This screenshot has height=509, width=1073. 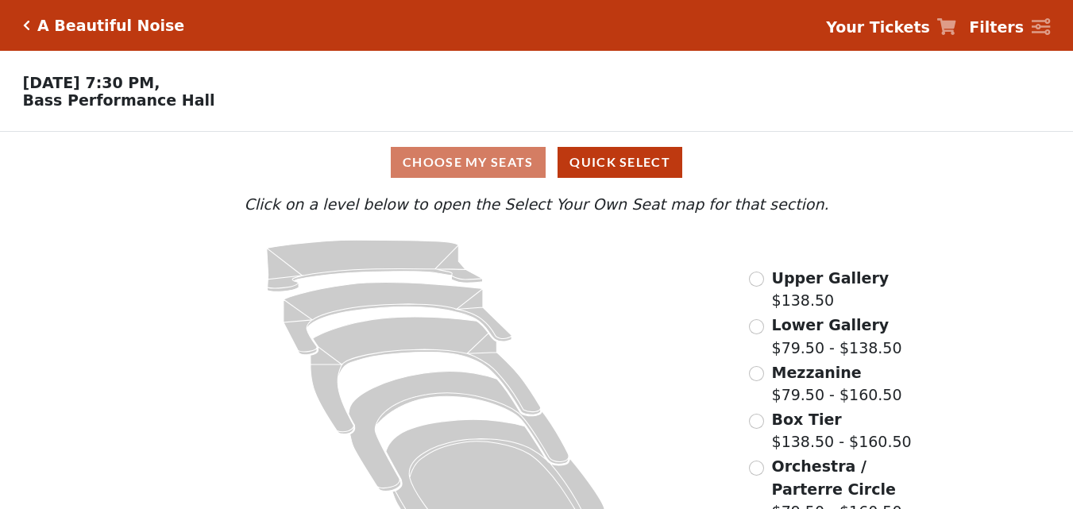 I want to click on path: Lower Gallery - Seats Available: 78, so click(x=398, y=318).